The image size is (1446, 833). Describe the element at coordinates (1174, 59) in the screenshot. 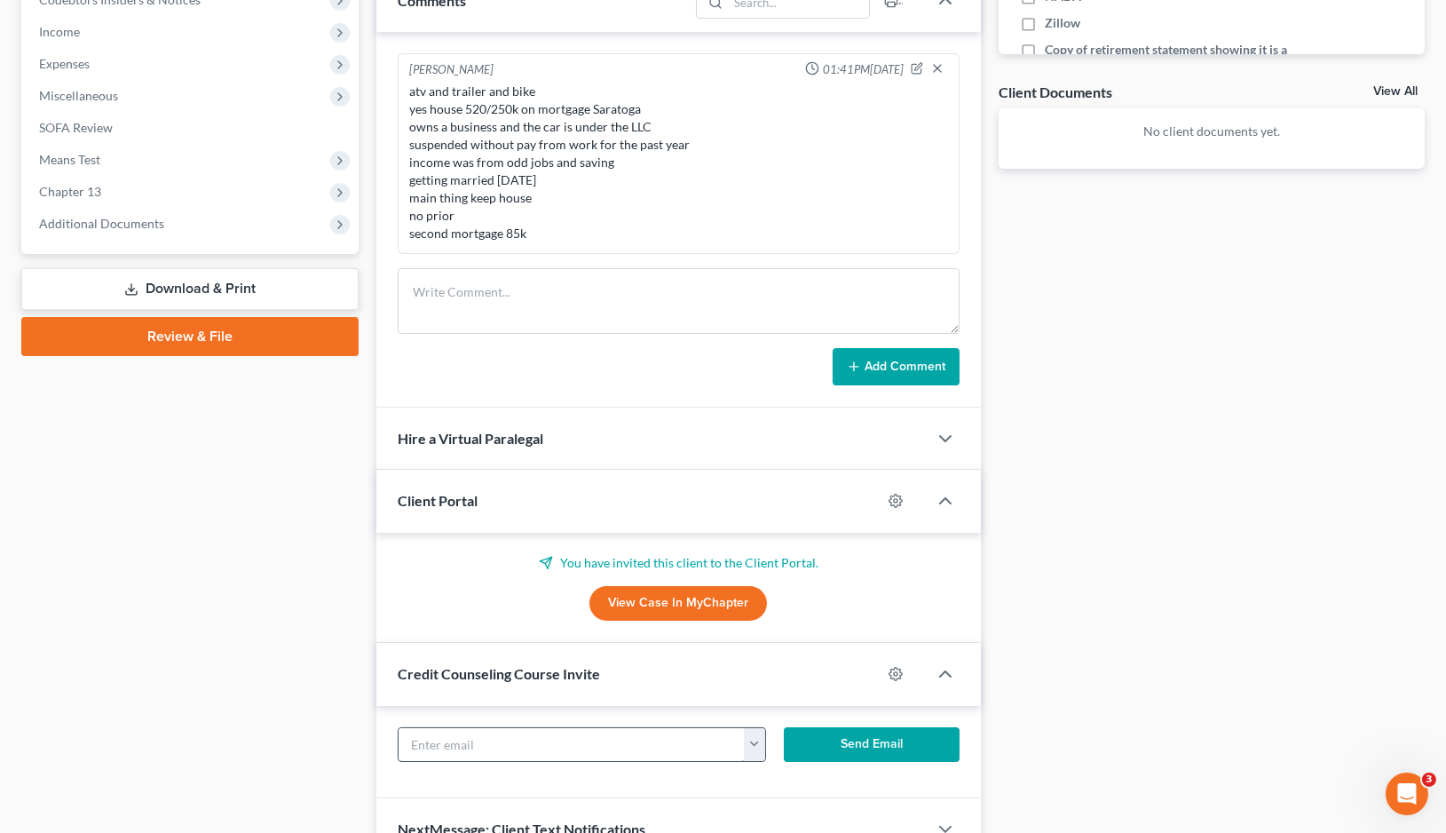

I see `span: Copy of retirement statement showing it is a exempt asset if any` at that location.